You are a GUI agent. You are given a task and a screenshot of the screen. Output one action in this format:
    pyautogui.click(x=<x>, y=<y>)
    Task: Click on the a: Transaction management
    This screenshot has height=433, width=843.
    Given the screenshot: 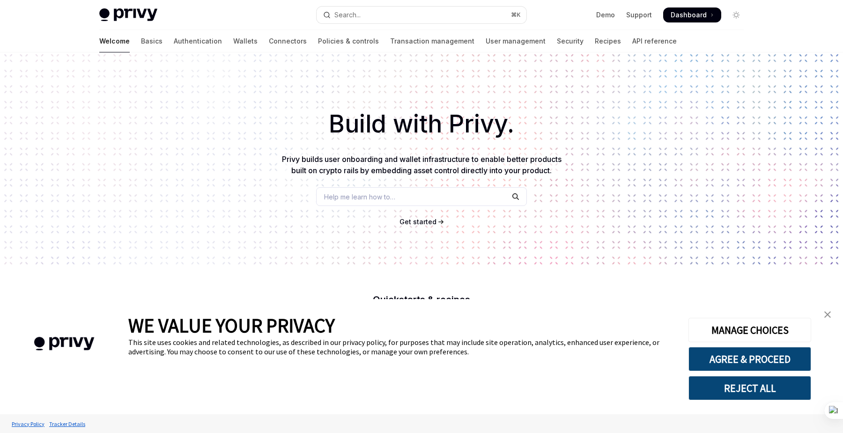 What is the action you would take?
    pyautogui.click(x=432, y=41)
    